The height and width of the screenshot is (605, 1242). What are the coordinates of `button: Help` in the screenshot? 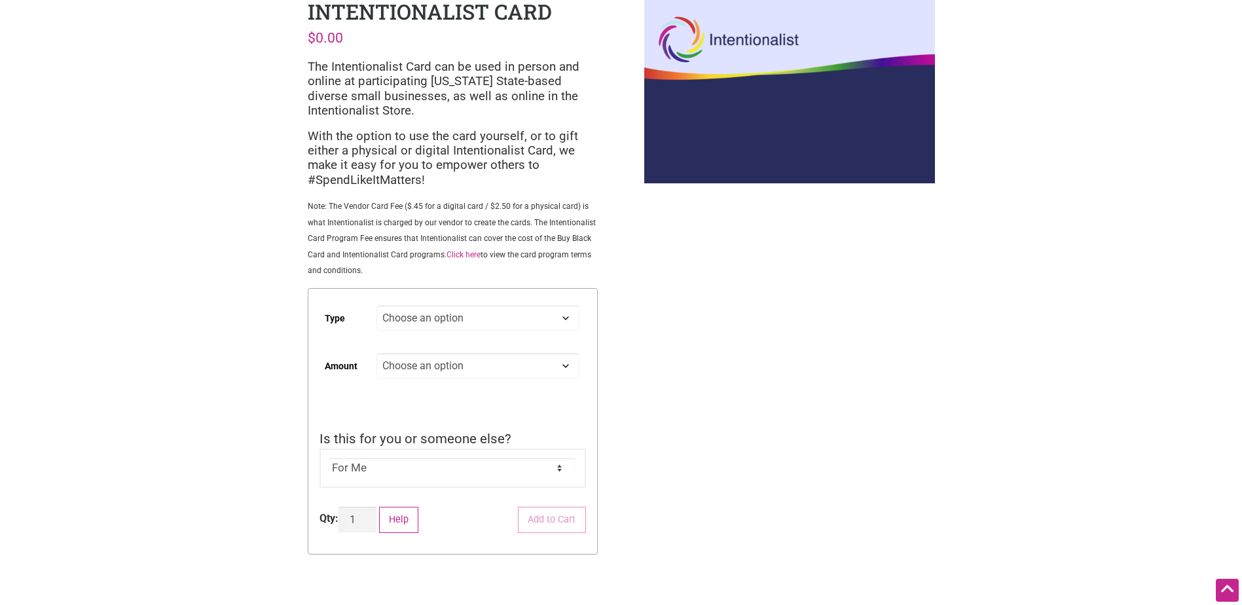 It's located at (399, 520).